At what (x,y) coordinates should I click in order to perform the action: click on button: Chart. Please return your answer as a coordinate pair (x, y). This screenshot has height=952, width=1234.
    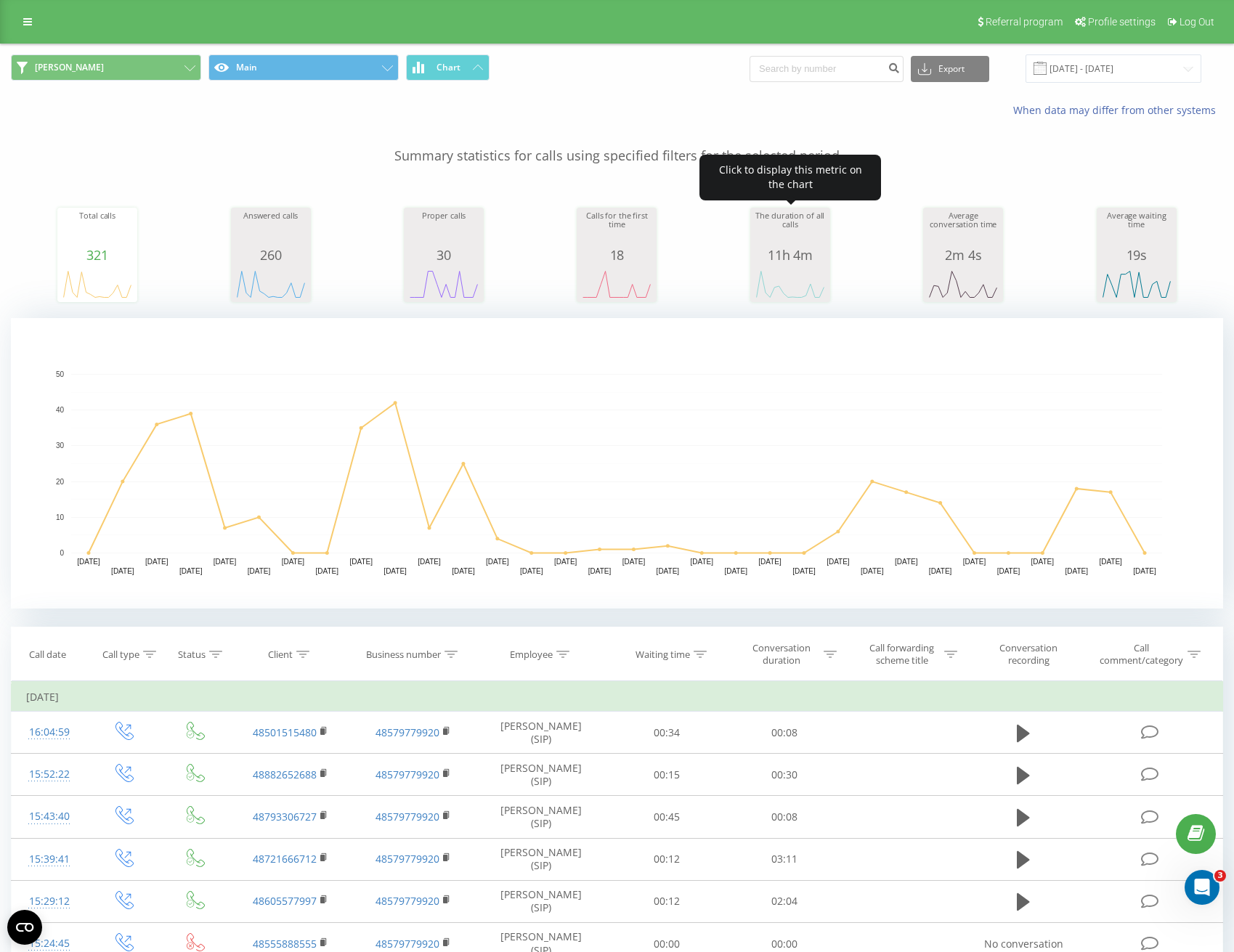
    Looking at the image, I should click on (447, 67).